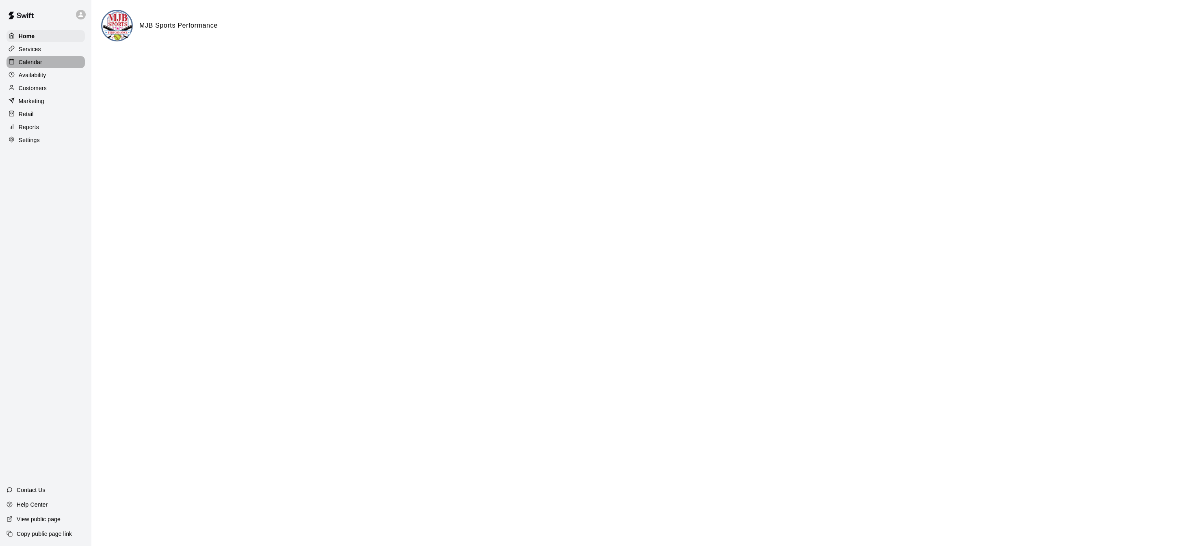  Describe the element at coordinates (45, 127) in the screenshot. I see `div: Reports` at that location.